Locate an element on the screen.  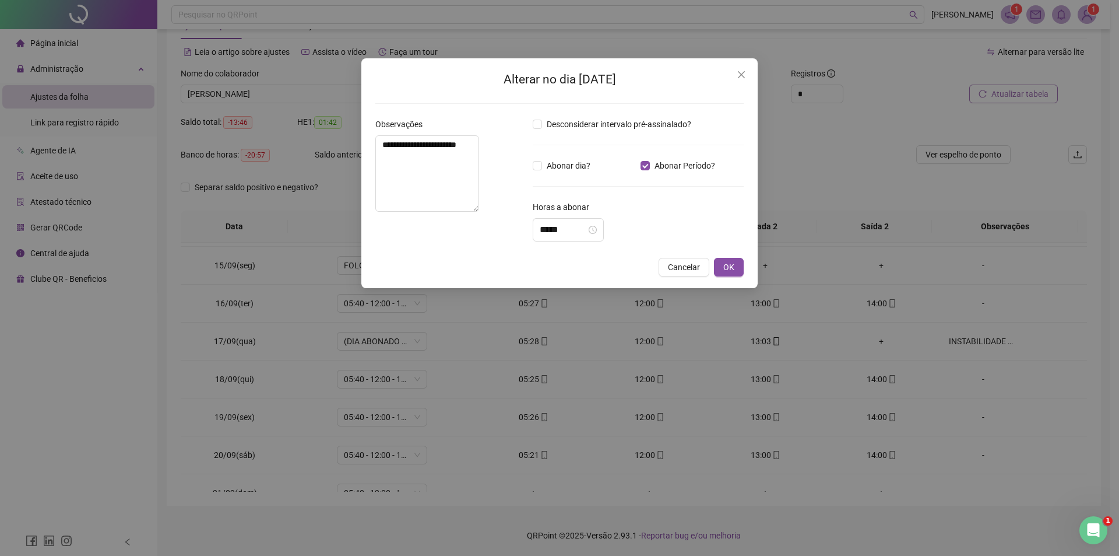
span: close is located at coordinates (742, 75).